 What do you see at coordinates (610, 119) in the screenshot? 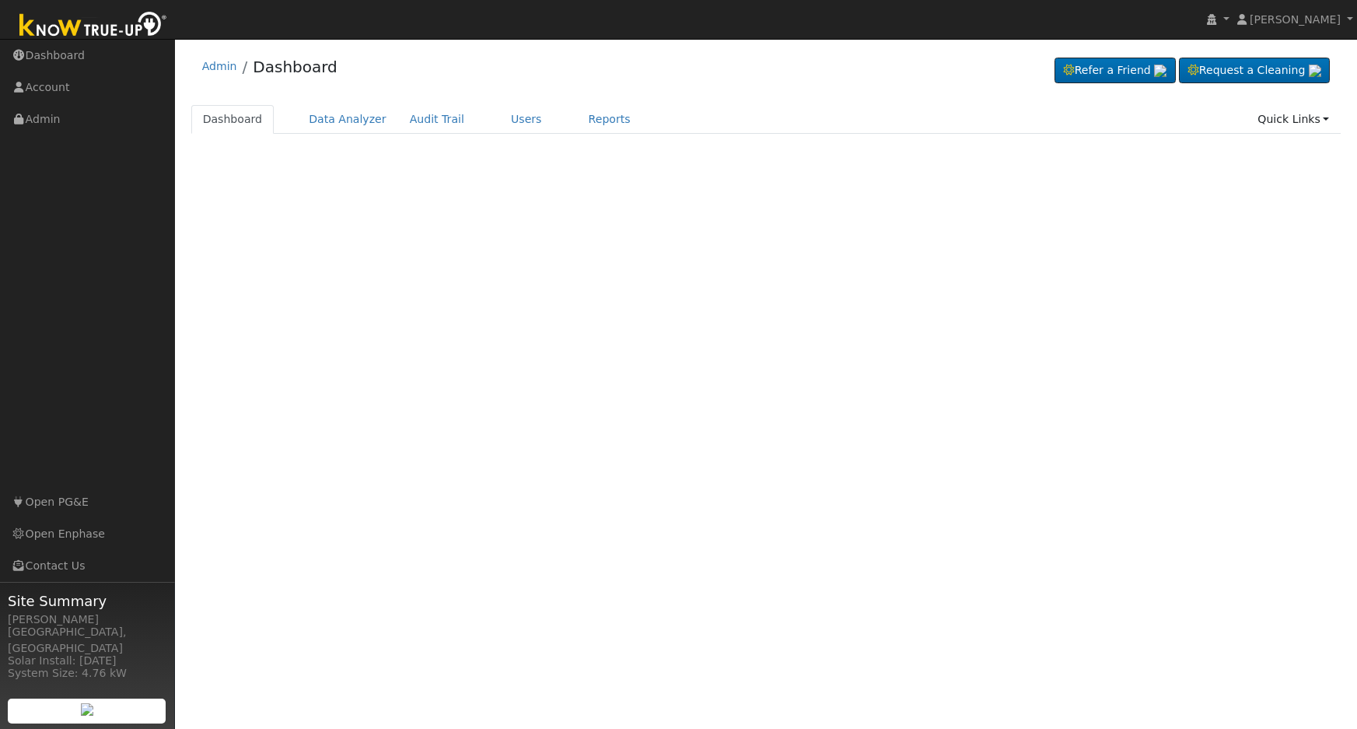
I see `a: Reports` at bounding box center [610, 119].